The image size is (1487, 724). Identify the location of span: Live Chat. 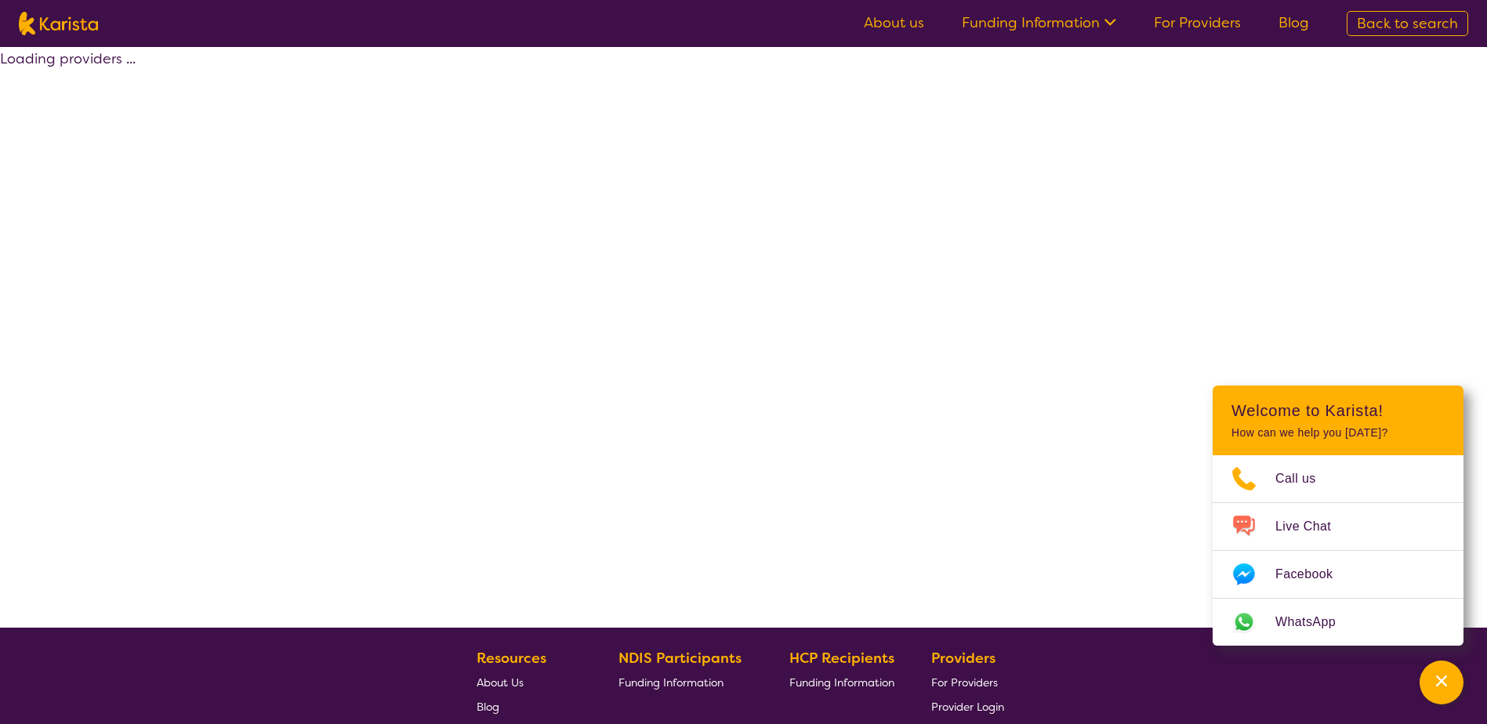
(1312, 527).